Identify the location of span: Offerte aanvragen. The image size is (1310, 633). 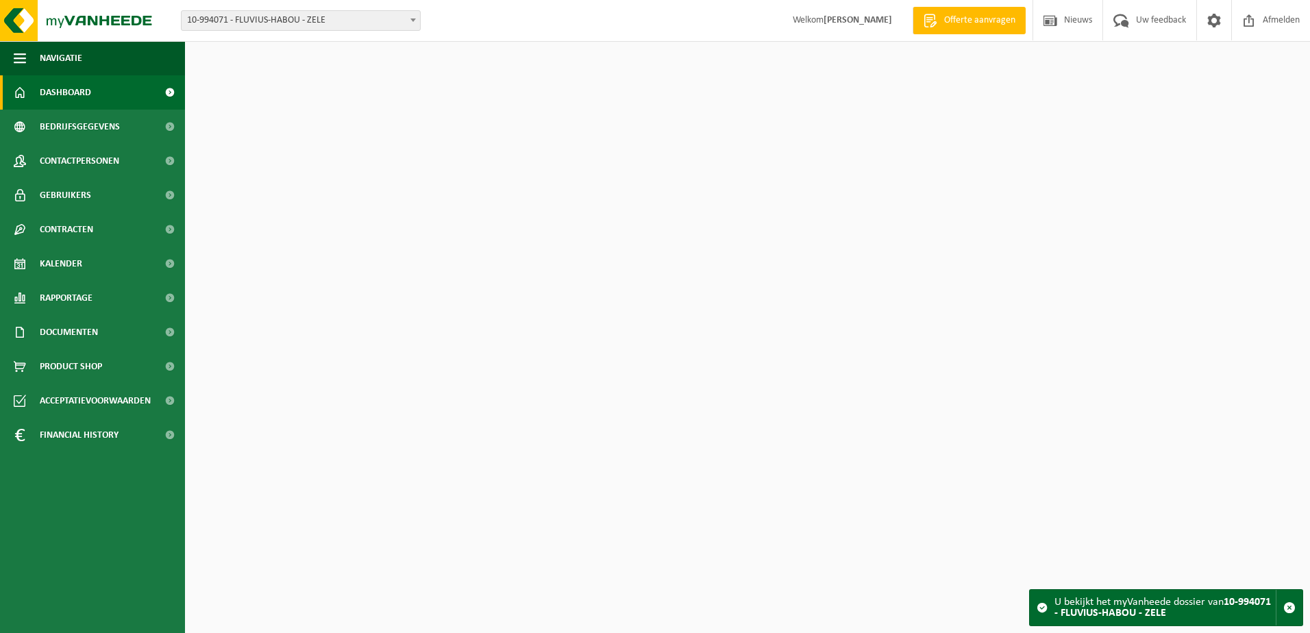
(980, 21).